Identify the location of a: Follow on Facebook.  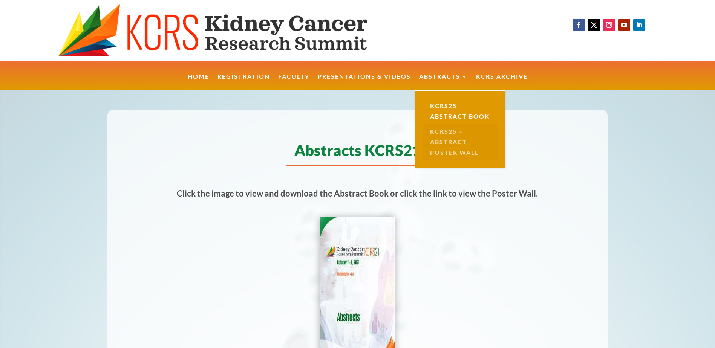
(579, 25).